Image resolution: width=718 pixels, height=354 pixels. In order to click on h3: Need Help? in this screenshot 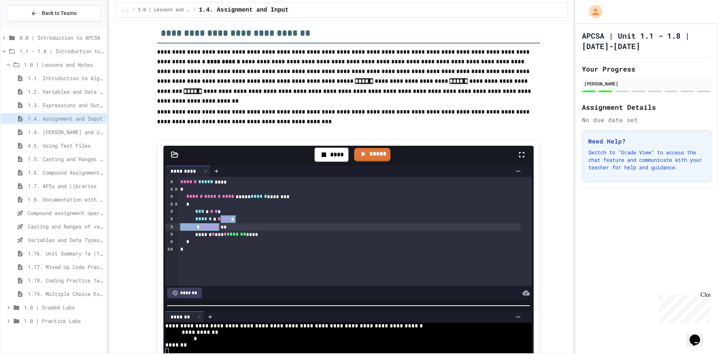, I will do `click(647, 141)`.